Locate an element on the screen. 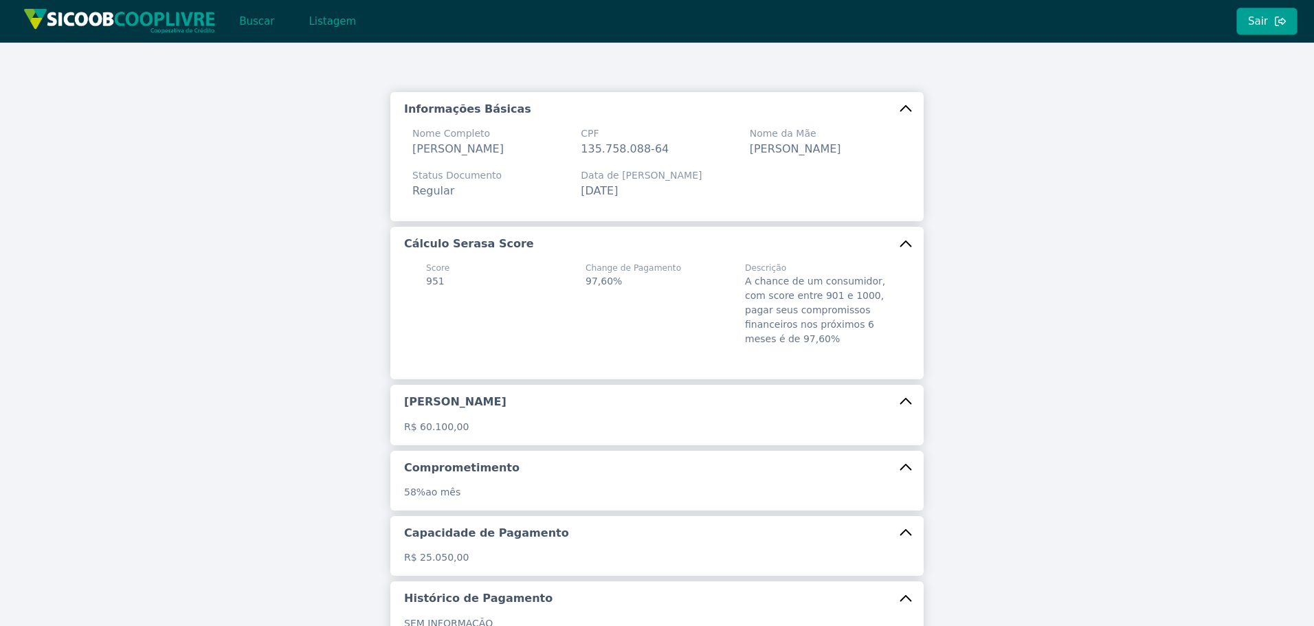  span: Change de Pagamento is located at coordinates (633, 268).